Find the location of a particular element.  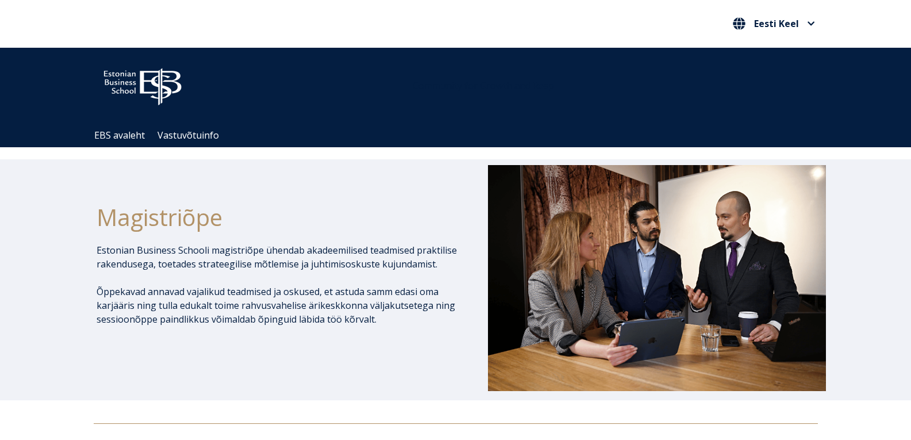

p: Õppekavad annavad vajalikud teadmised ja oskused, et astuda samm edasi oma karjääris ning tulla e... is located at coordinates (277, 305).